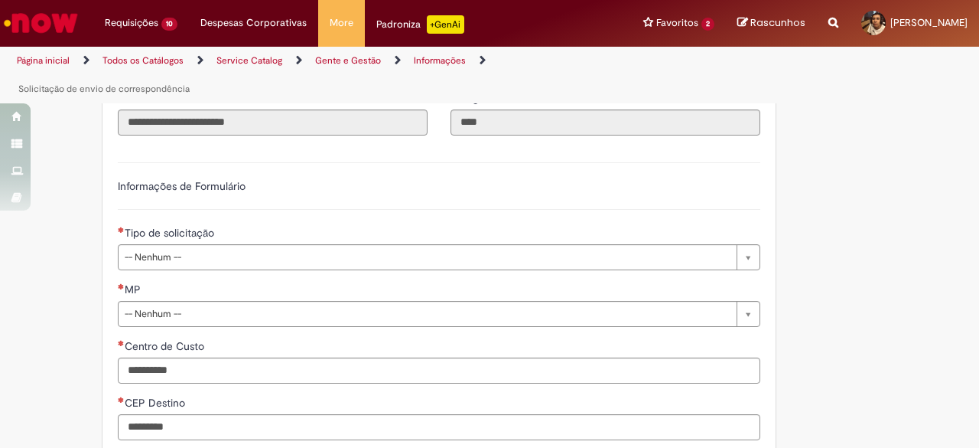 The image size is (979, 448). I want to click on span: Centro de Custo, so click(166, 346).